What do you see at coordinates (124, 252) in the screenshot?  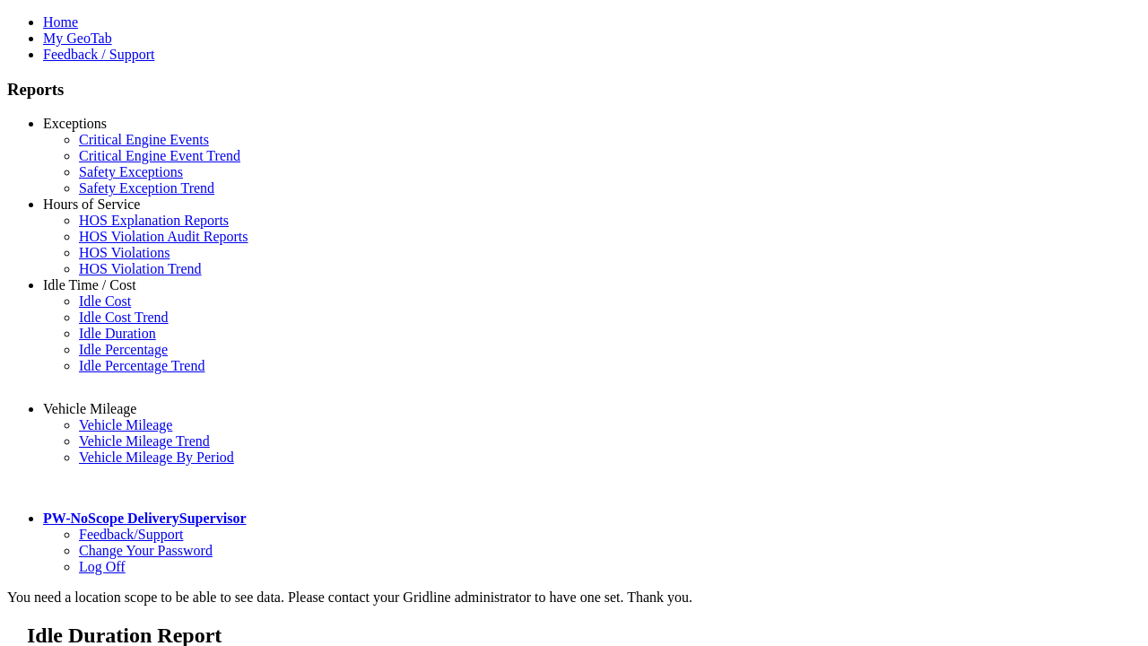 I see `a: HOS Violations` at bounding box center [124, 252].